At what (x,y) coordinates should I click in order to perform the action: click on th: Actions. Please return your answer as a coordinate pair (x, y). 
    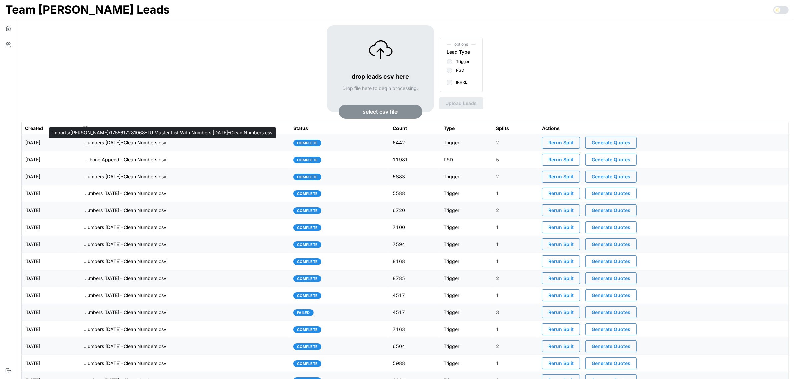
    Looking at the image, I should click on (664, 128).